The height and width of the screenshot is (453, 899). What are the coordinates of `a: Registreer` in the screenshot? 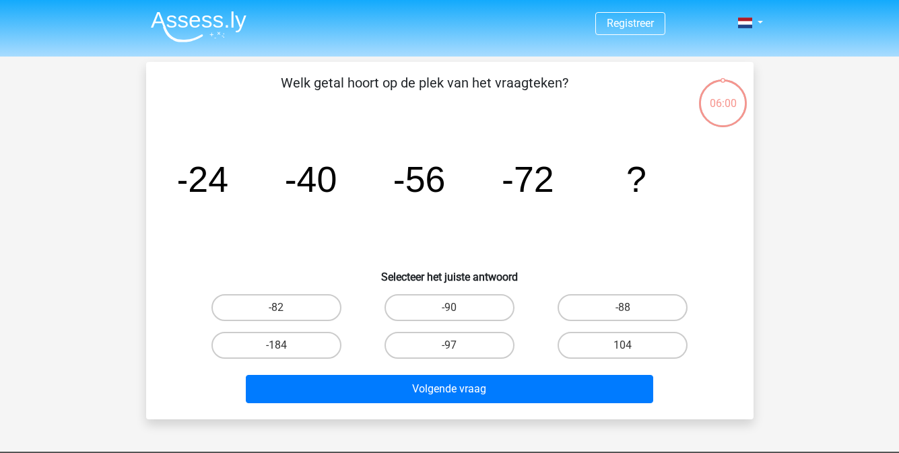 It's located at (631, 23).